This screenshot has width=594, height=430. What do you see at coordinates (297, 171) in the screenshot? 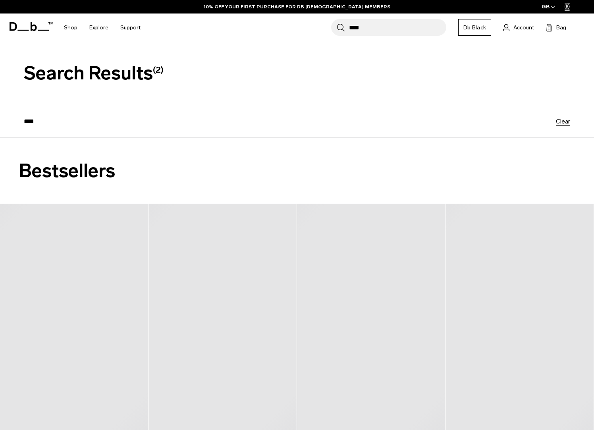
I see `h2: Bestsellers` at bounding box center [297, 171].